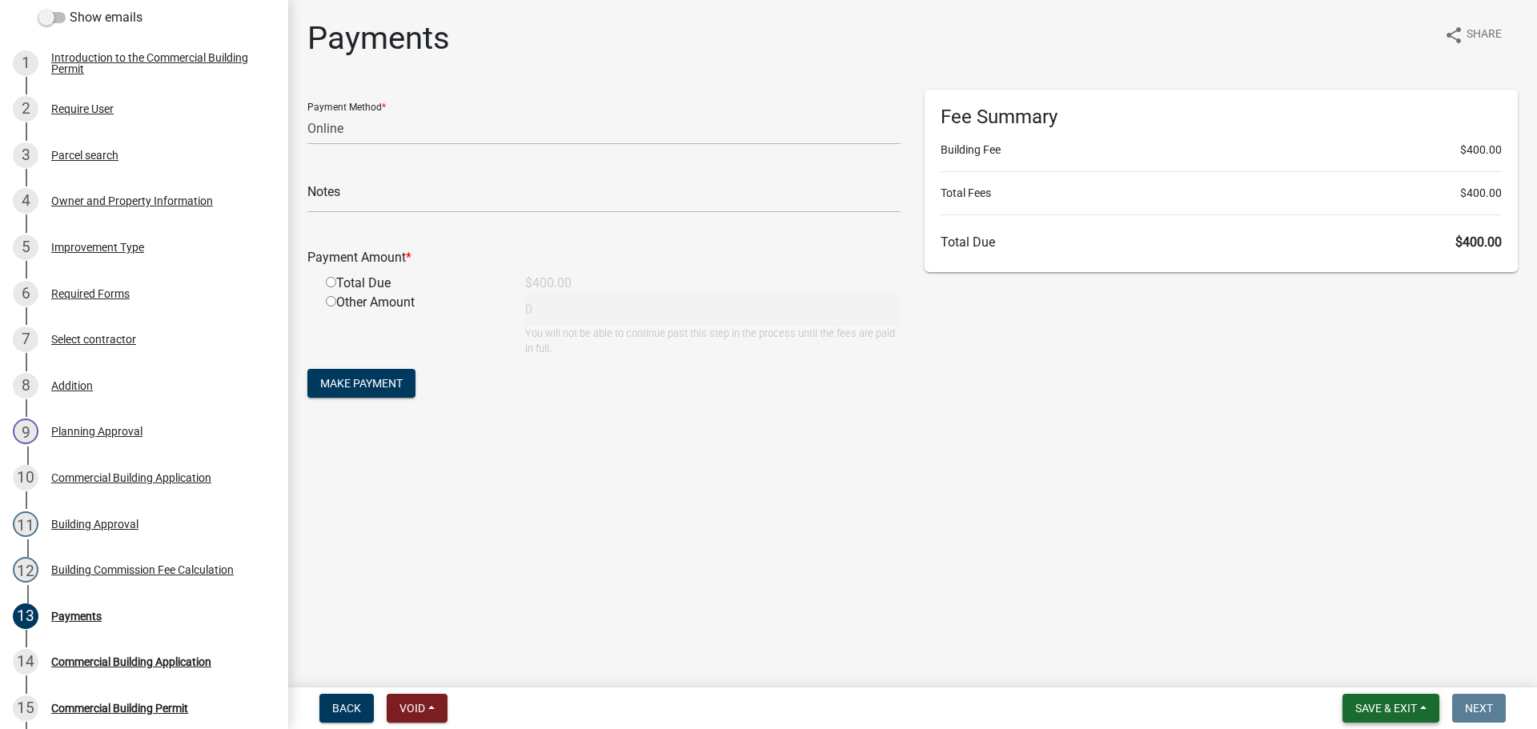  What do you see at coordinates (98, 247) in the screenshot?
I see `div: Improvement Type` at bounding box center [98, 247].